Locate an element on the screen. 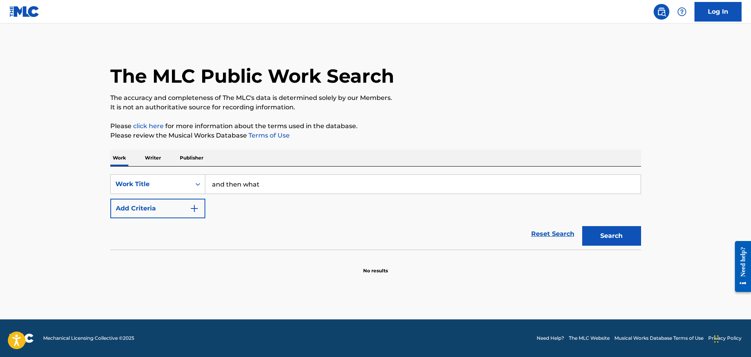  a: Musical Works Database Terms of Use is located at coordinates (658, 339).